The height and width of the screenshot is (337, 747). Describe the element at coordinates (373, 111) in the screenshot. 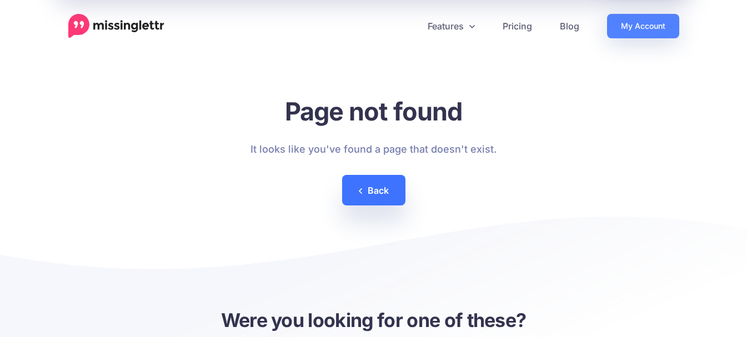

I see `h1: Page not found` at that location.